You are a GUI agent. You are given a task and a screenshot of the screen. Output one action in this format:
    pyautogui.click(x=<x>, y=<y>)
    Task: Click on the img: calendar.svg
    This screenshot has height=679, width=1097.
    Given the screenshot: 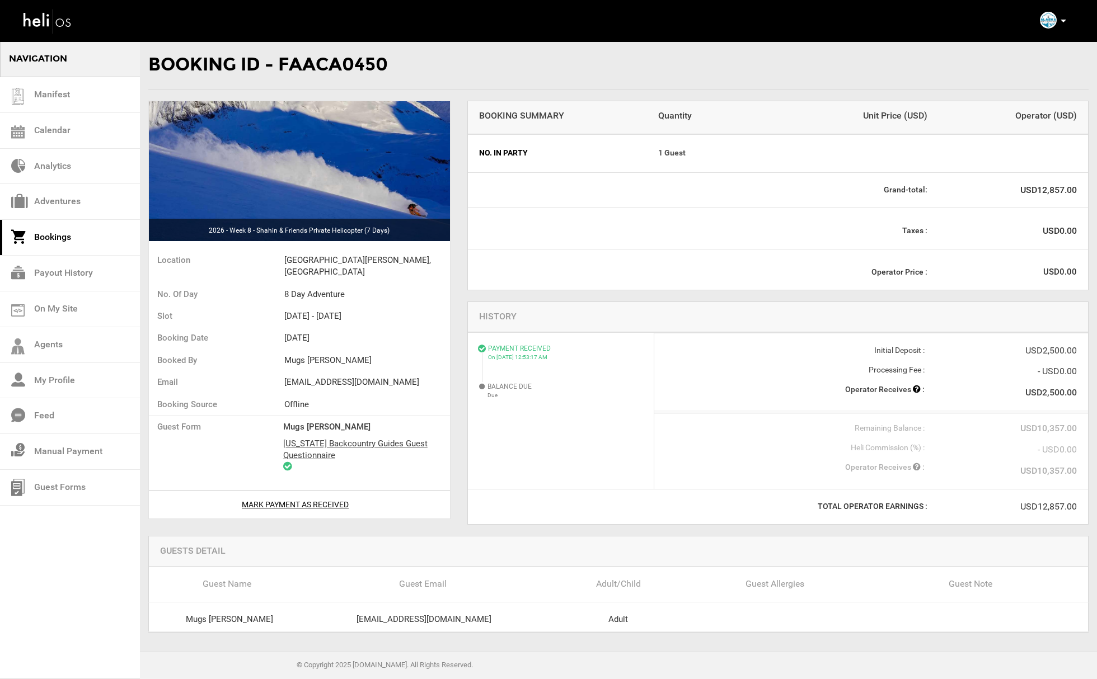 What is the action you would take?
    pyautogui.click(x=18, y=132)
    